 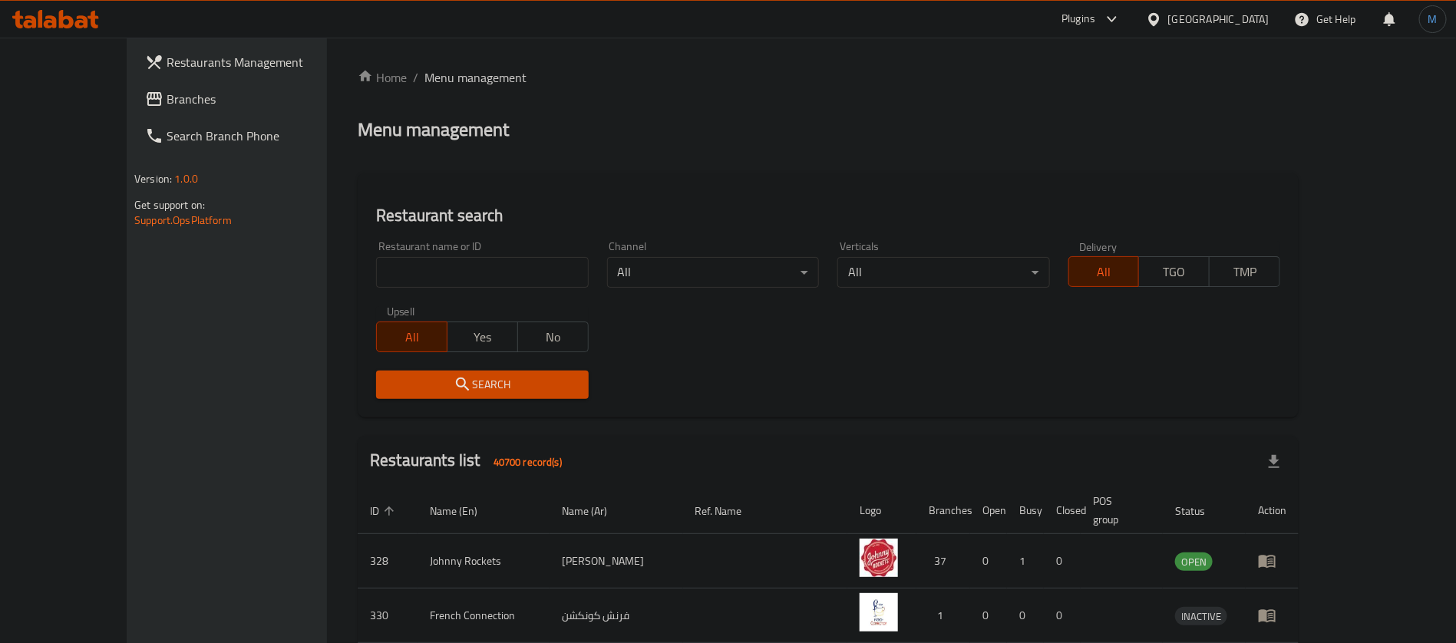 I want to click on img: French Connection, so click(x=879, y=612).